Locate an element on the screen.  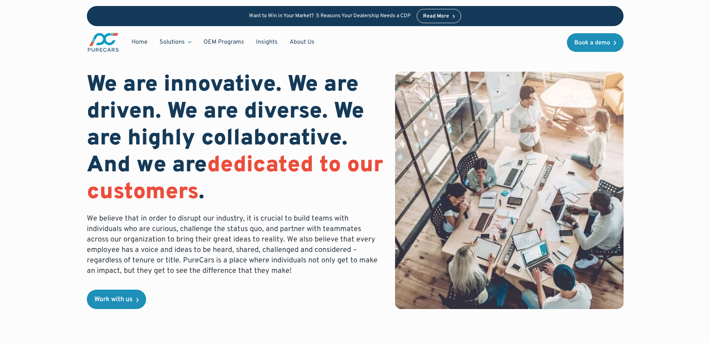
div: Work with us is located at coordinates (113, 299).